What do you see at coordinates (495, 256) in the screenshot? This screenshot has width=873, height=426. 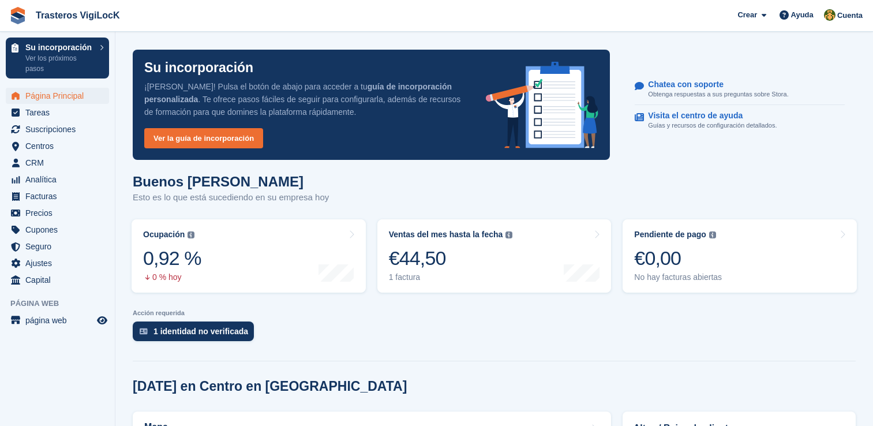 I see `a: Ventas del mes hasta la fecha €44,50 1 factura` at bounding box center [495, 256].